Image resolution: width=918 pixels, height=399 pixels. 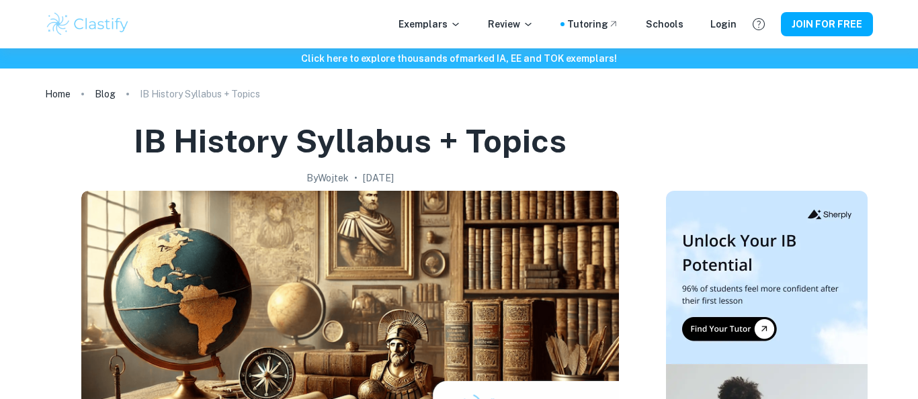 What do you see at coordinates (759, 24) in the screenshot?
I see `button: Help and Feedback` at bounding box center [759, 24].